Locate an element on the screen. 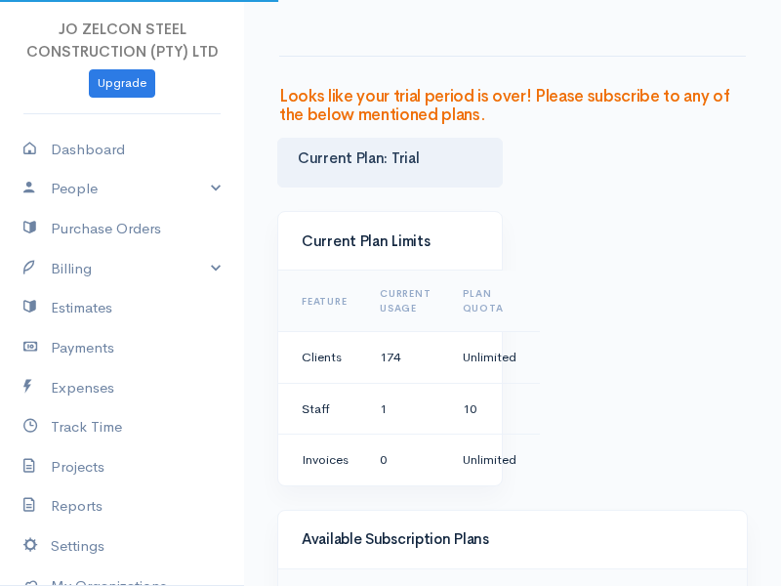 This screenshot has width=781, height=586. h4: Current Plan: Trial is located at coordinates (390, 158).